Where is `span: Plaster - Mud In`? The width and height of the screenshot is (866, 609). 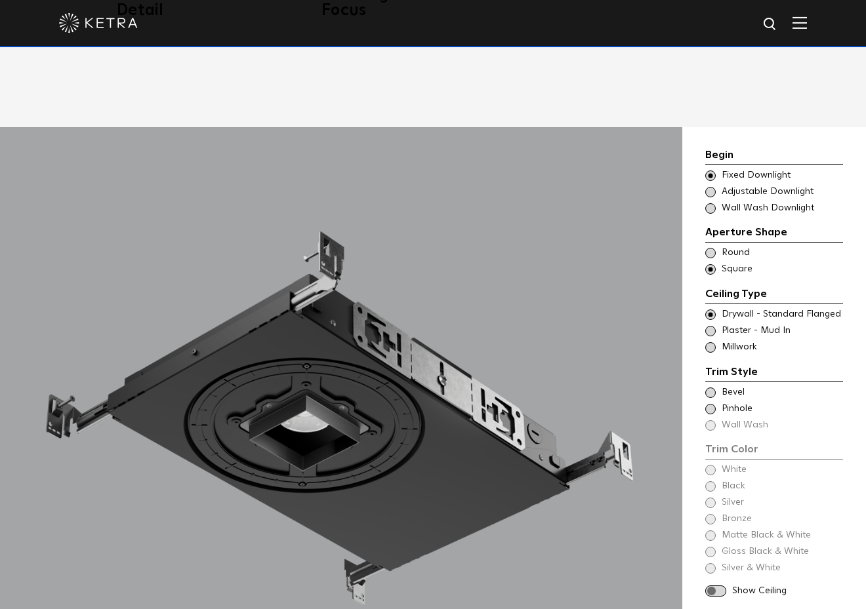
span: Plaster - Mud In is located at coordinates (781, 331).